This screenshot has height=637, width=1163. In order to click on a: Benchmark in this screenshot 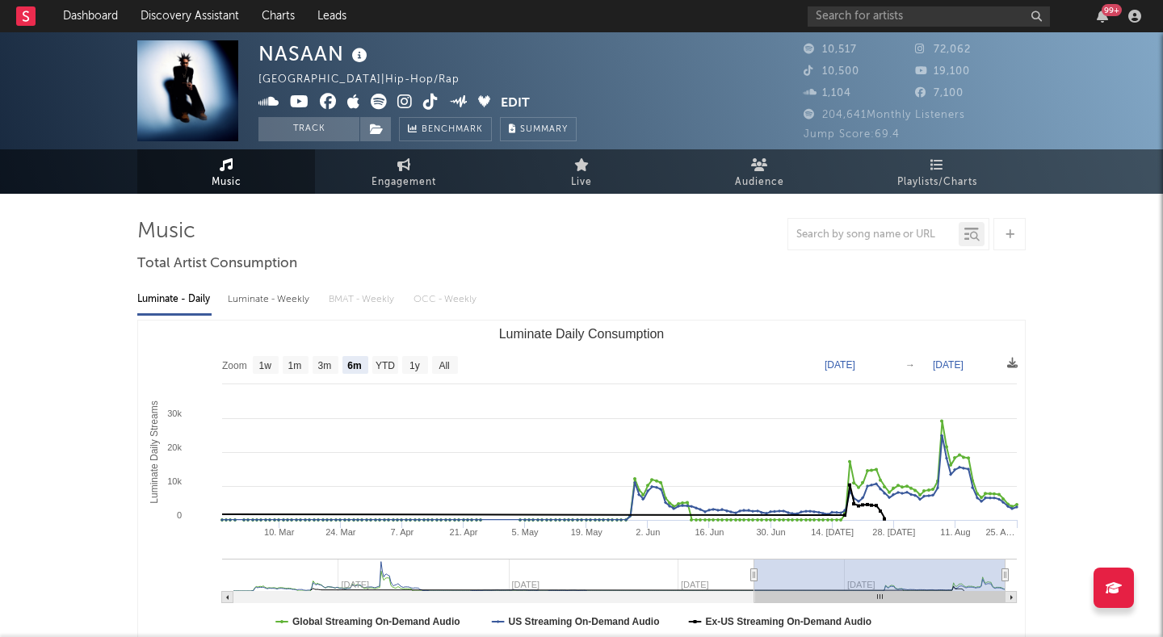, I will do `click(445, 129)`.